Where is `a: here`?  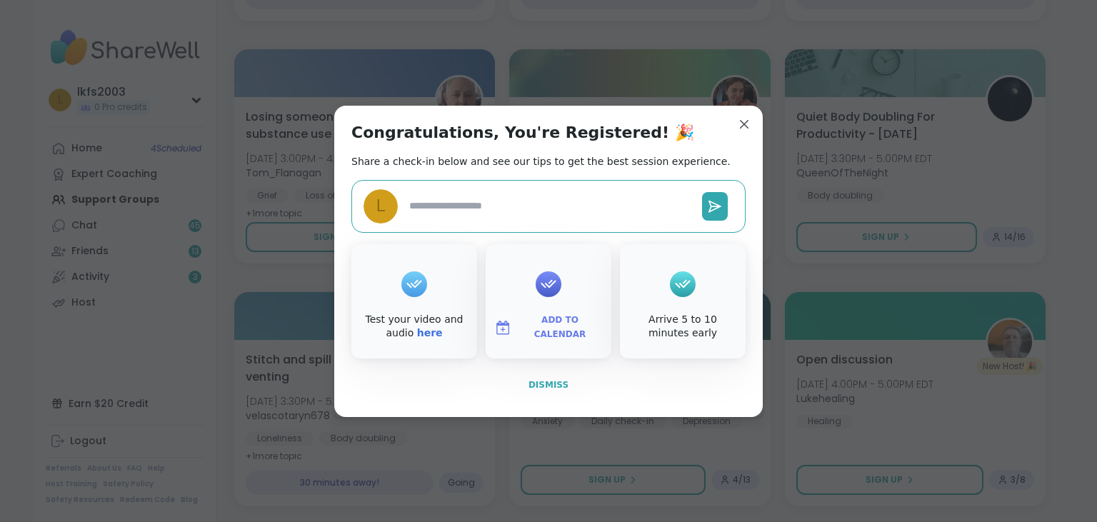
a: here is located at coordinates (430, 333).